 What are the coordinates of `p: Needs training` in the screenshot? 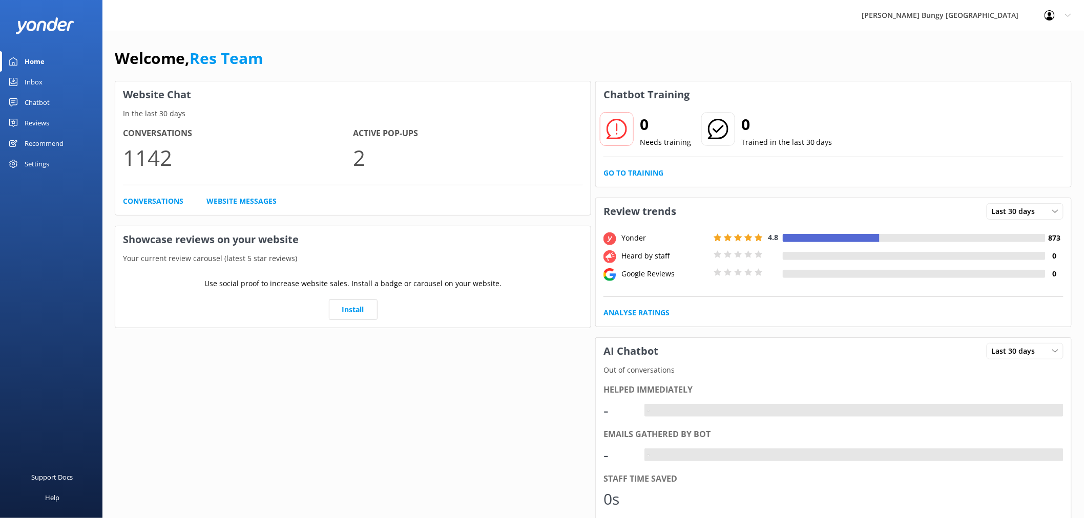 It's located at (665, 142).